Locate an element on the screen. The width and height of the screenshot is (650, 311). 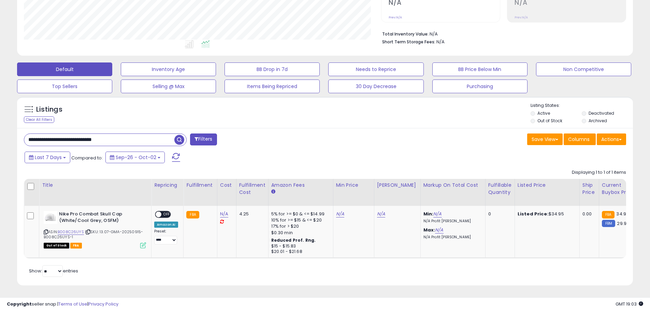
div: Title is located at coordinates (95, 185).